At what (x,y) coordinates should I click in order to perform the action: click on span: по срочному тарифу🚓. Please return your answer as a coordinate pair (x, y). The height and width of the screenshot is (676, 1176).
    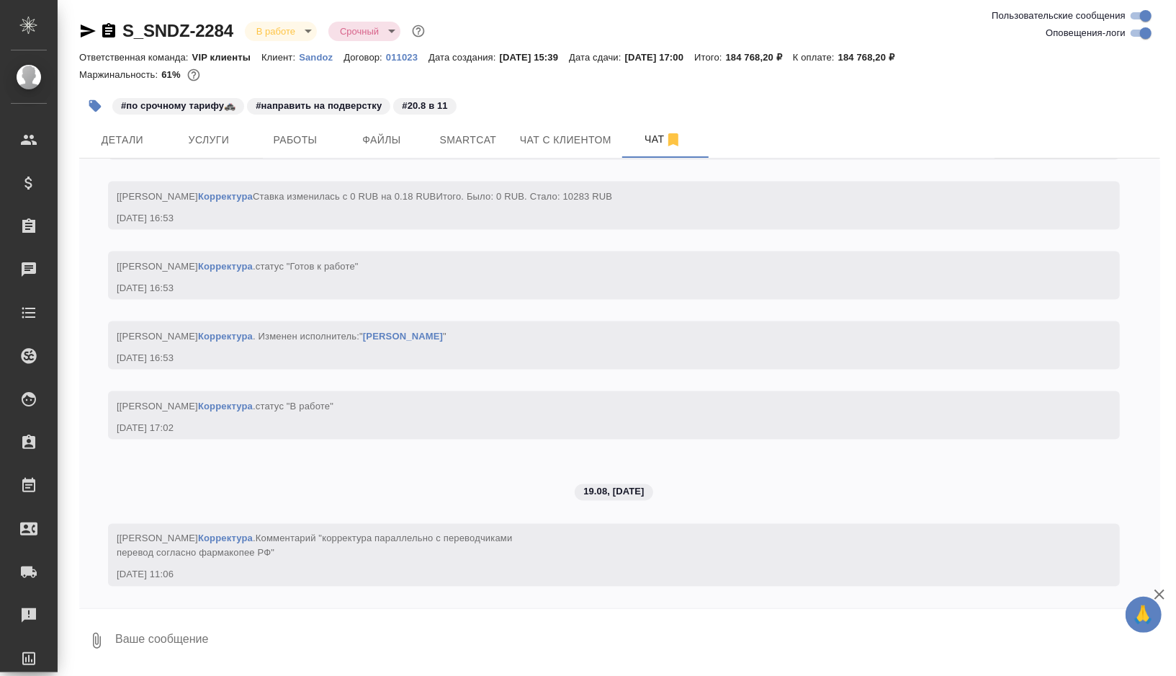
    Looking at the image, I should click on (178, 104).